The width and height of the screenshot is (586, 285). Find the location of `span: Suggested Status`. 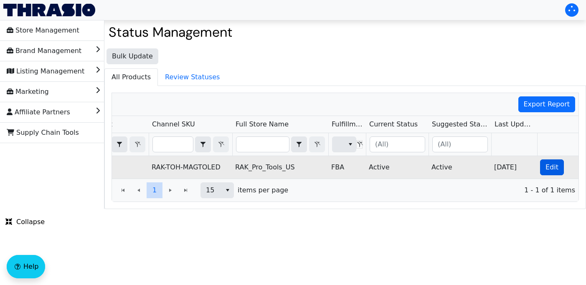

span: Suggested Status is located at coordinates (460, 125).